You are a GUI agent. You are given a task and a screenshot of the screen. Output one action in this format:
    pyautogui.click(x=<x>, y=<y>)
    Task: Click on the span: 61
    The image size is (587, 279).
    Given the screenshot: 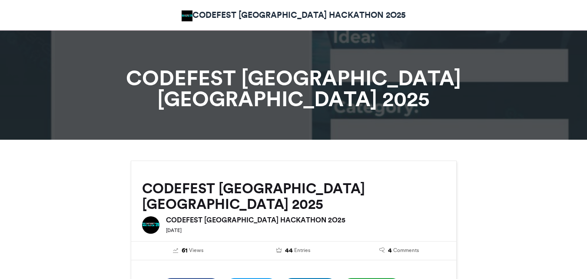 What is the action you would take?
    pyautogui.click(x=185, y=250)
    